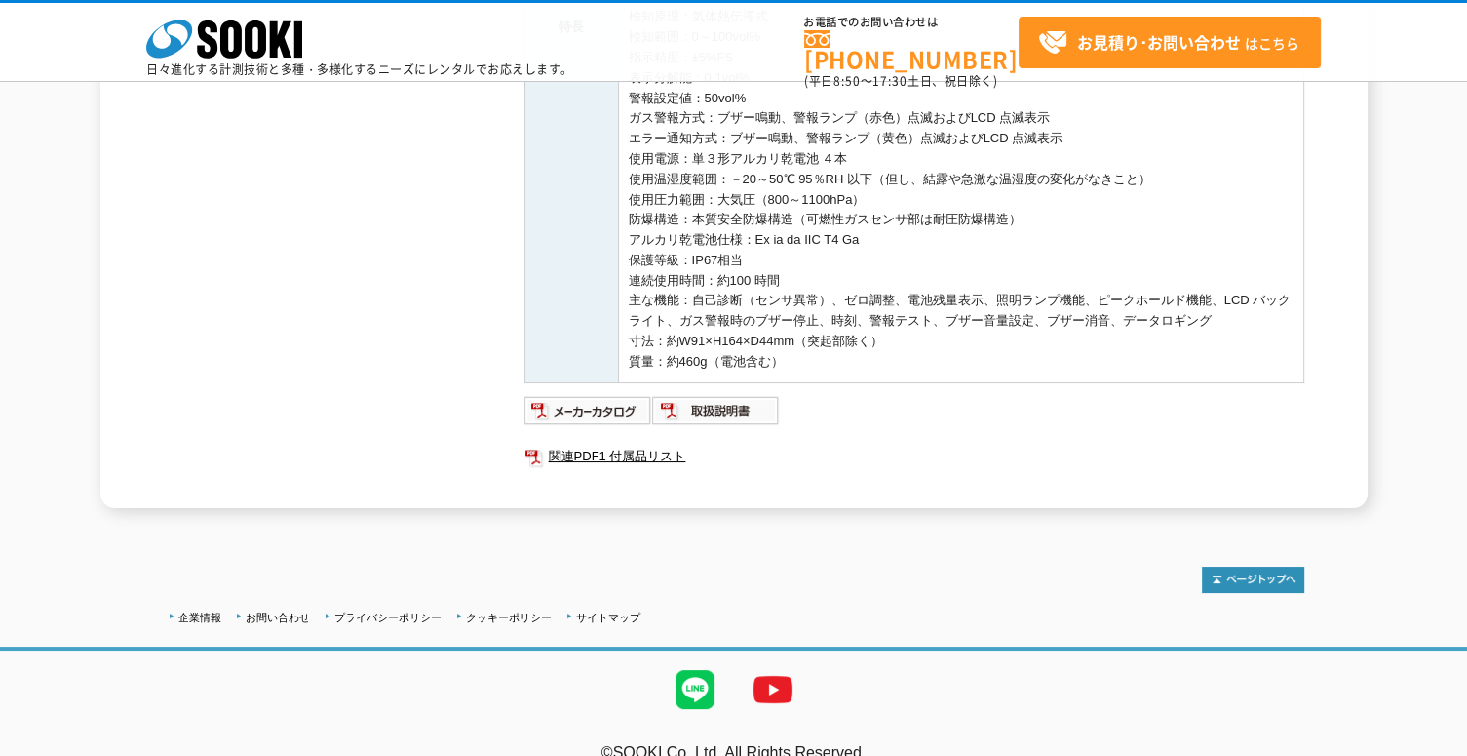 The height and width of the screenshot is (756, 1467). Describe the element at coordinates (588, 414) in the screenshot. I see `a: メーカーカタログ` at that location.